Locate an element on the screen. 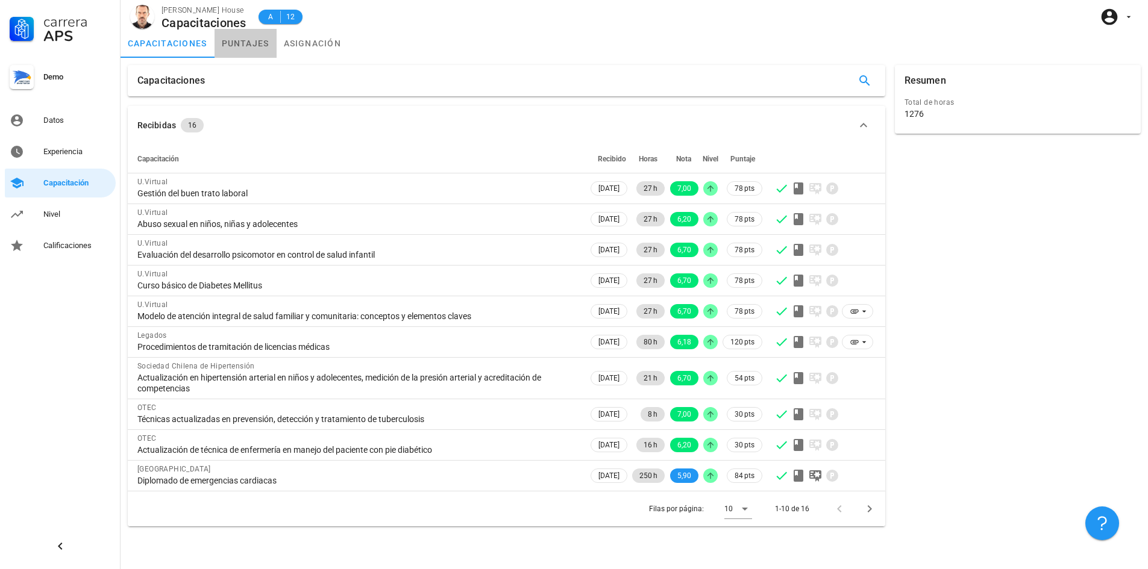  th: Nivel is located at coordinates (710, 159).